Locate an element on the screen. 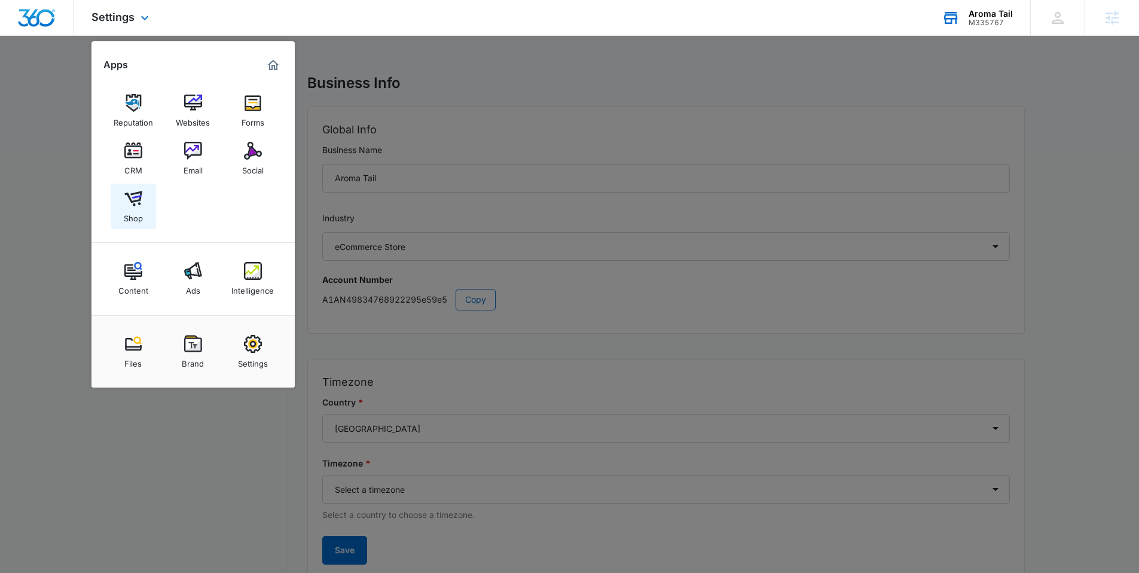 This screenshot has width=1139, height=573. a: Marketing 360® Dashboard is located at coordinates (273, 65).